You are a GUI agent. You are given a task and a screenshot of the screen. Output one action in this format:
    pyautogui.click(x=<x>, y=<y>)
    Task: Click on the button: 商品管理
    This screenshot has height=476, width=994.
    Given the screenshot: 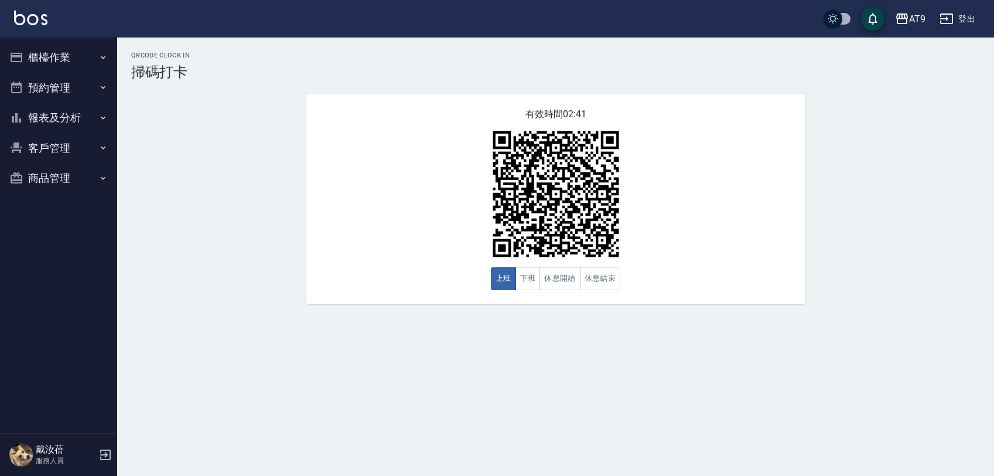 What is the action you would take?
    pyautogui.click(x=59, y=178)
    